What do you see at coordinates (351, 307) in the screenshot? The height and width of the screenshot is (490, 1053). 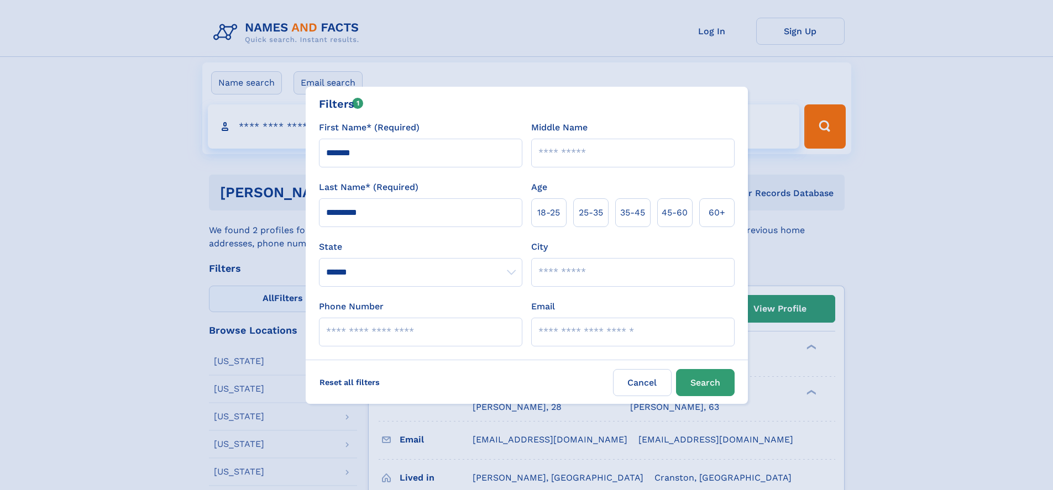 I see `label: Phone Number` at bounding box center [351, 307].